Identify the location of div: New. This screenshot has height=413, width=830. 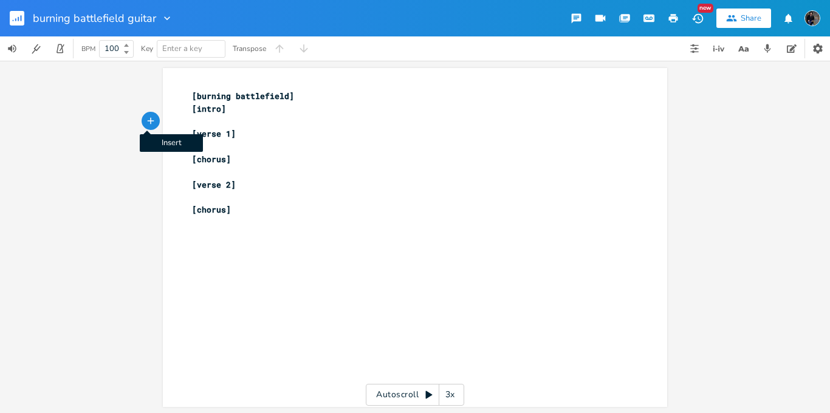
(705, 8).